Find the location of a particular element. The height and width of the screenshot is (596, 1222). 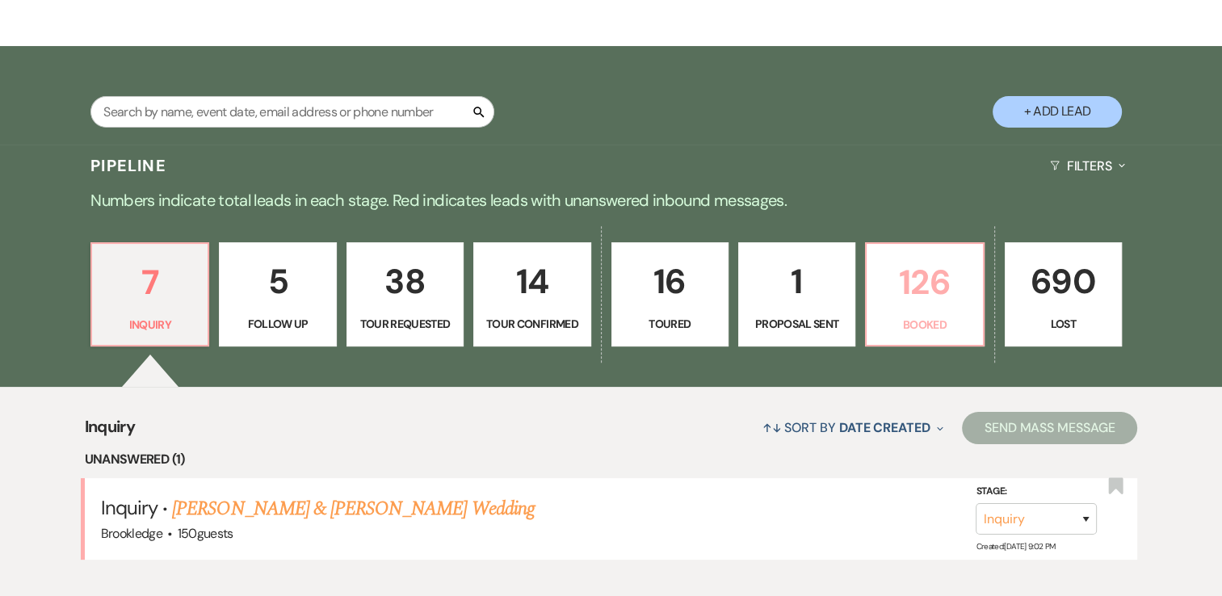

a: 14Tour Confirmed is located at coordinates (531, 295).